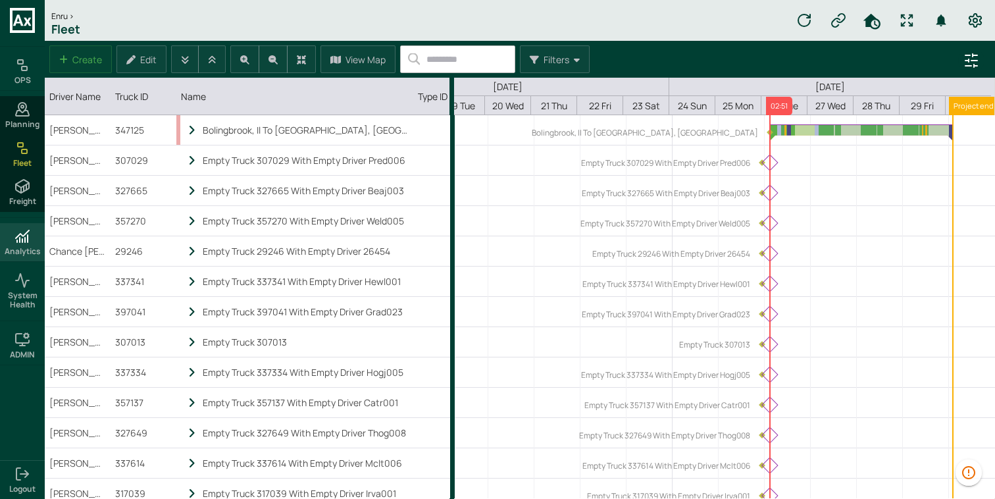  Describe the element at coordinates (144, 463) in the screenshot. I see `div: 337614` at that location.